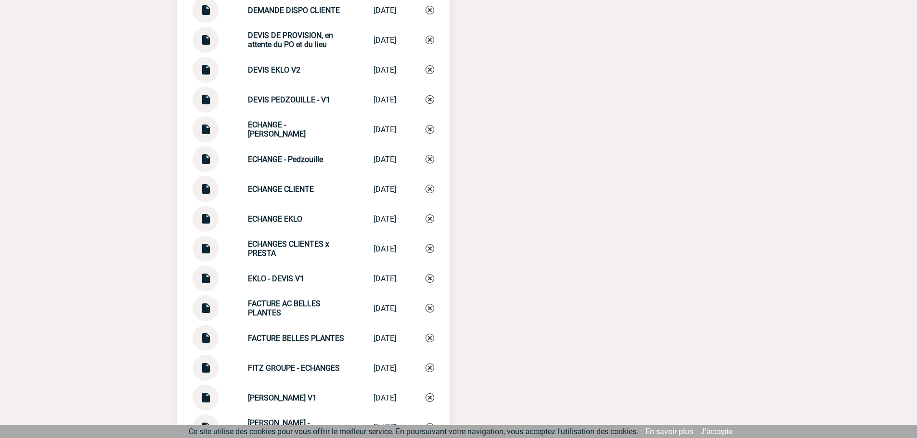 The width and height of the screenshot is (917, 438). What do you see at coordinates (290, 40) in the screenshot?
I see `strong: DEVIS DE PROVISION, en attente du PO et du lieu` at bounding box center [290, 40].